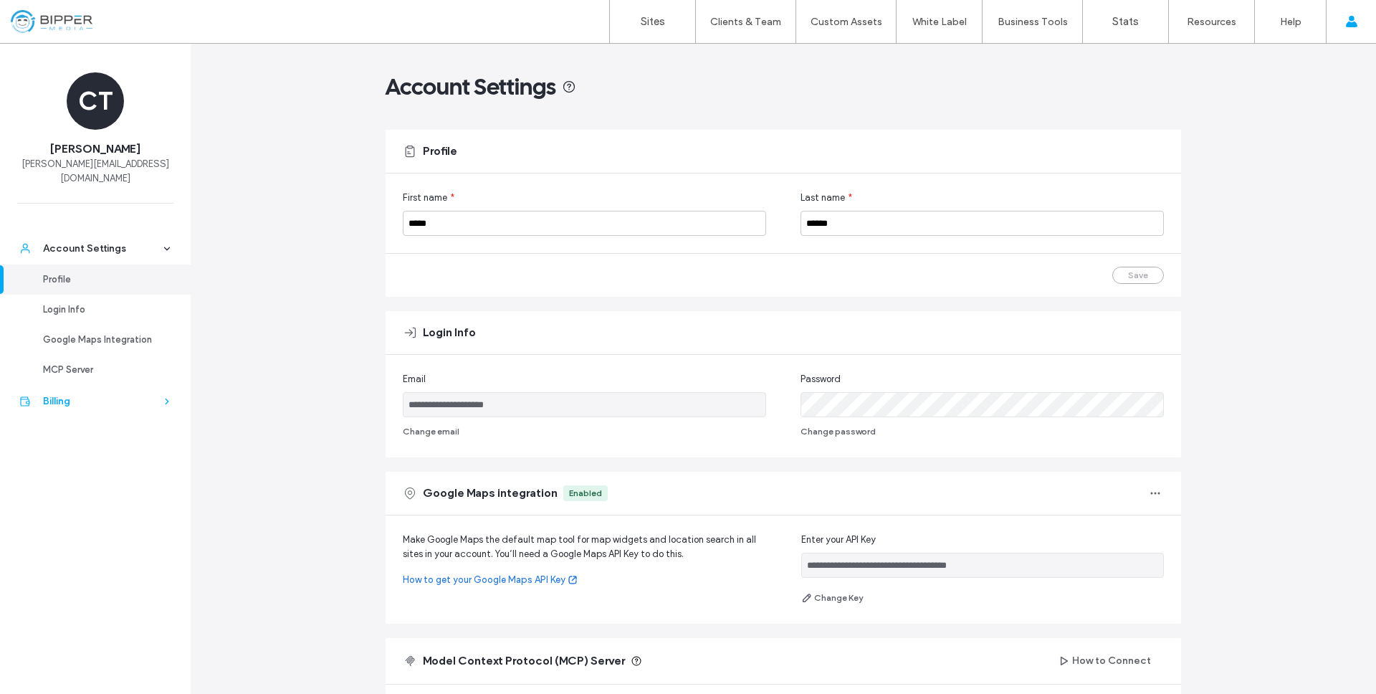  Describe the element at coordinates (102, 370) in the screenshot. I see `div: MCP Server` at that location.